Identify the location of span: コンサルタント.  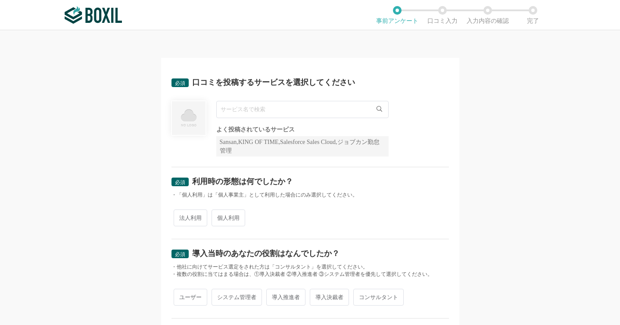
(378, 297).